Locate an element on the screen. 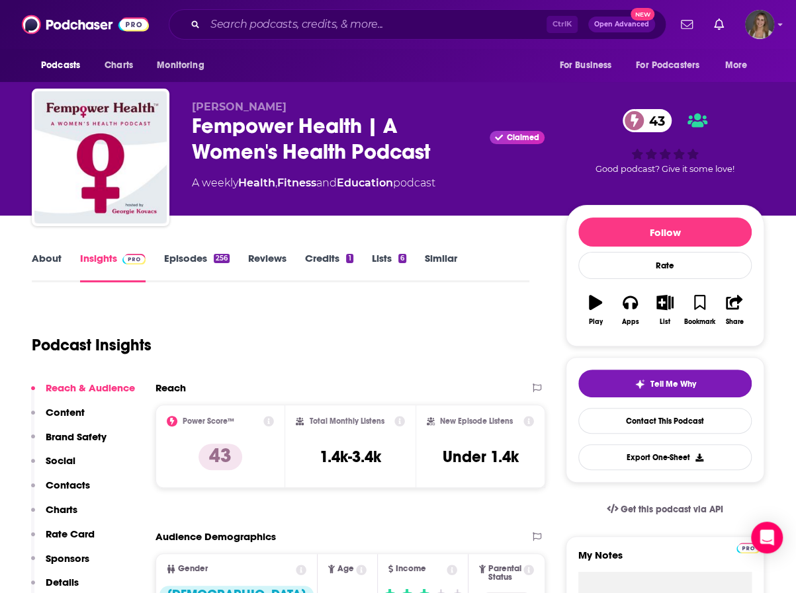 Image resolution: width=796 pixels, height=593 pixels. span: Open Advanced is located at coordinates (621, 24).